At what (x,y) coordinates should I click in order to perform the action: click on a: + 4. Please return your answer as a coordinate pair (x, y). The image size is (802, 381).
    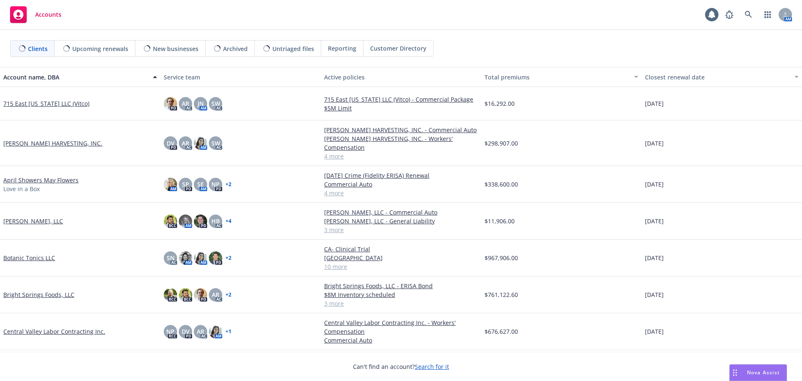
    Looking at the image, I should click on (229, 221).